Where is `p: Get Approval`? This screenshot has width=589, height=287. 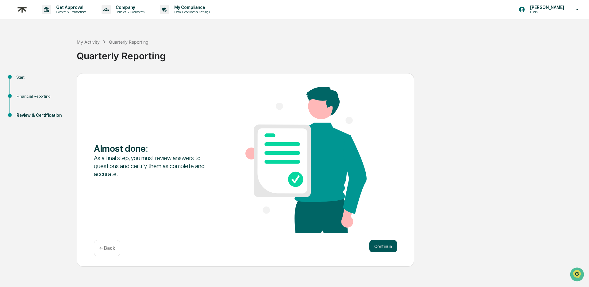 p: Get Approval is located at coordinates (70, 7).